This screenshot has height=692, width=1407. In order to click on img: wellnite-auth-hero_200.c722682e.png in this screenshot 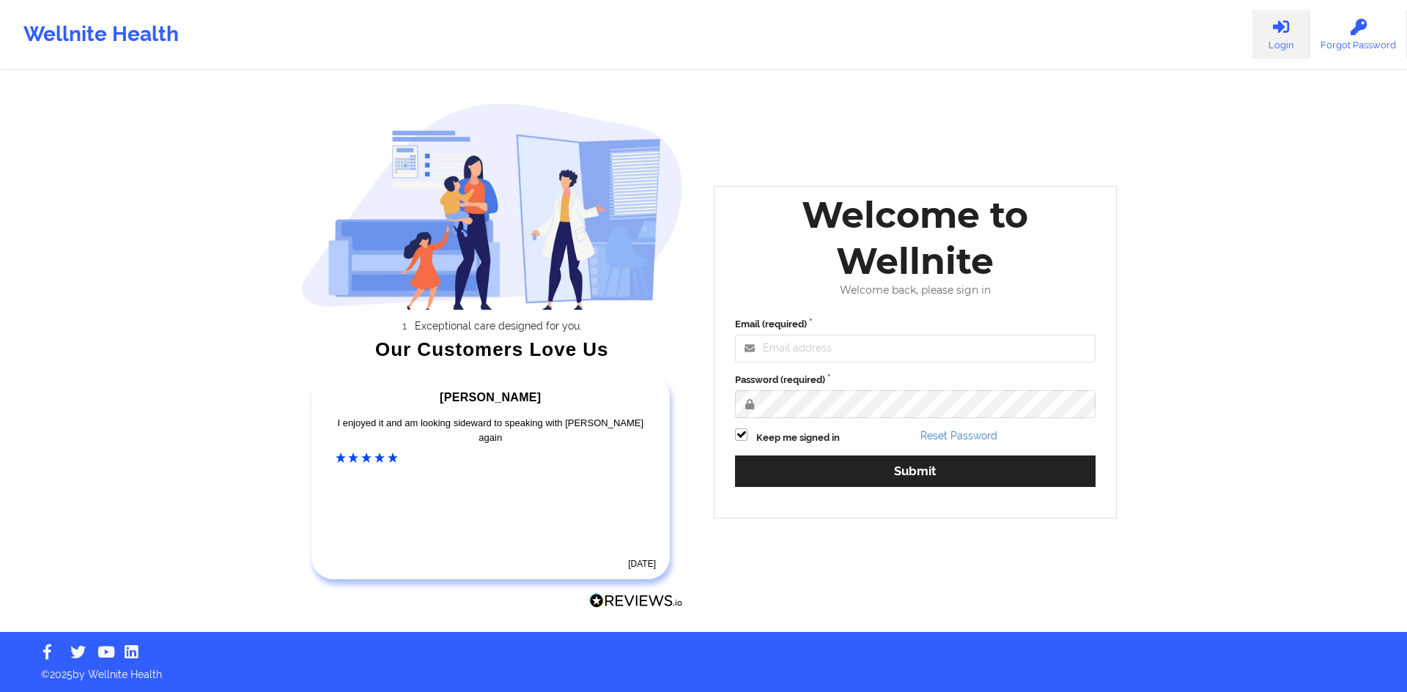, I will do `click(492, 206)`.